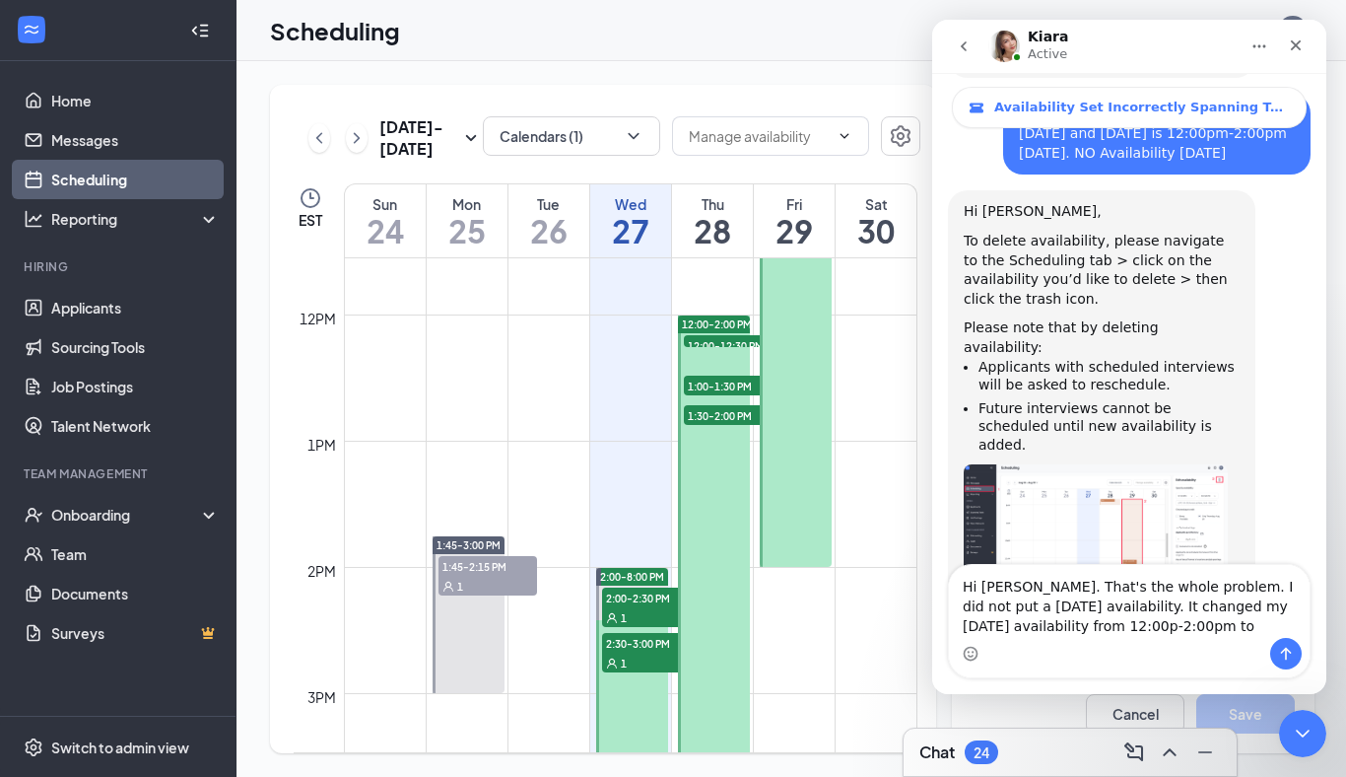 The image size is (1346, 777). I want to click on a: Applicants, so click(135, 307).